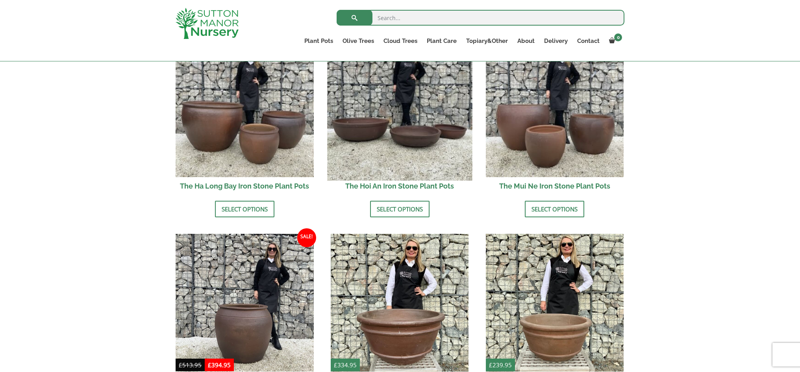 The width and height of the screenshot is (800, 372). What do you see at coordinates (480, 18) in the screenshot?
I see `input: Search...` at bounding box center [480, 18].